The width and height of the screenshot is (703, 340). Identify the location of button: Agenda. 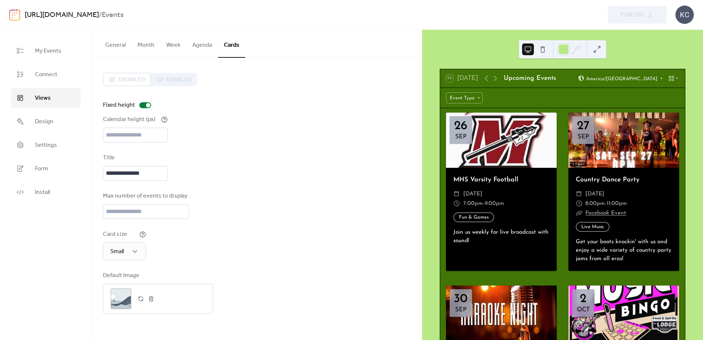
(202, 43).